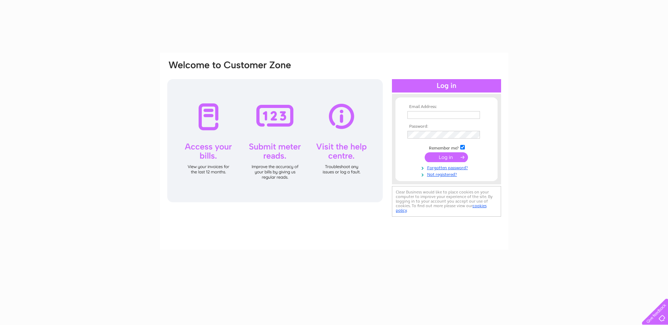 The width and height of the screenshot is (668, 325). What do you see at coordinates (447, 174) in the screenshot?
I see `a: Not registered?` at bounding box center [447, 174].